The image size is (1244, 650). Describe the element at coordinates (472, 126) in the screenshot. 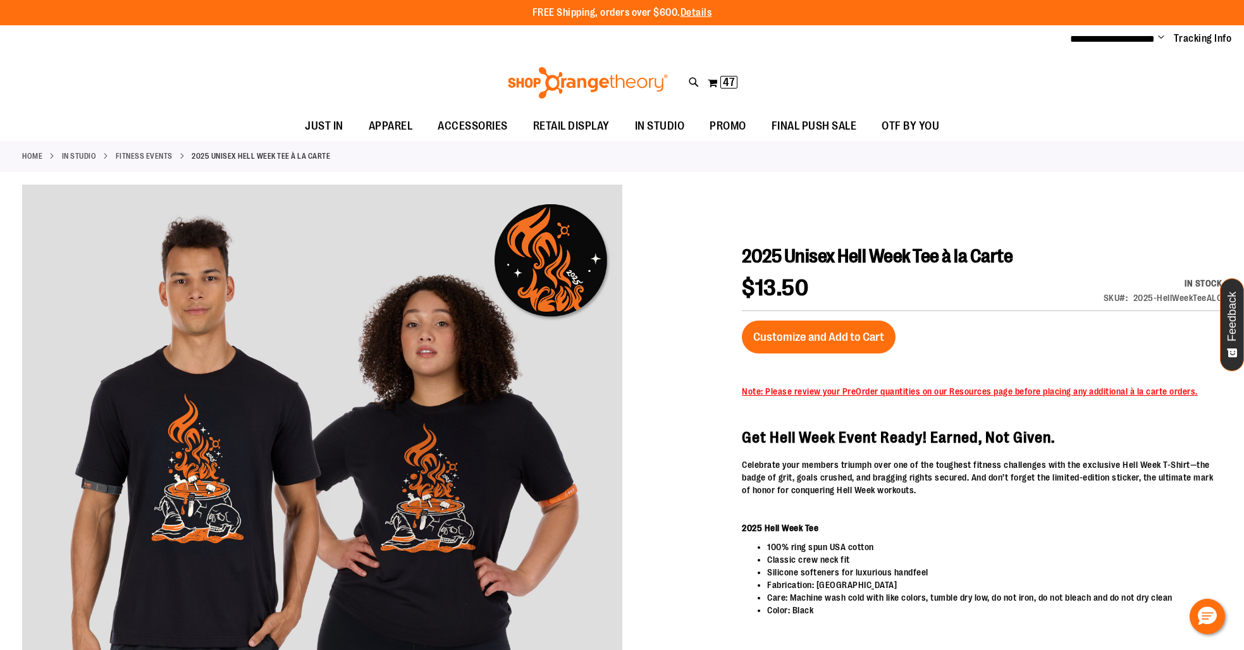

I see `a: ACCESSORIES` at that location.